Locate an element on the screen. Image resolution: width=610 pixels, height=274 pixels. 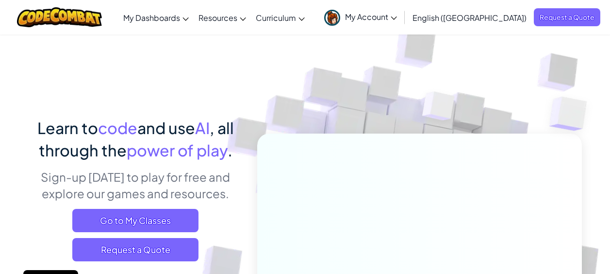
span: code is located at coordinates (117, 128).